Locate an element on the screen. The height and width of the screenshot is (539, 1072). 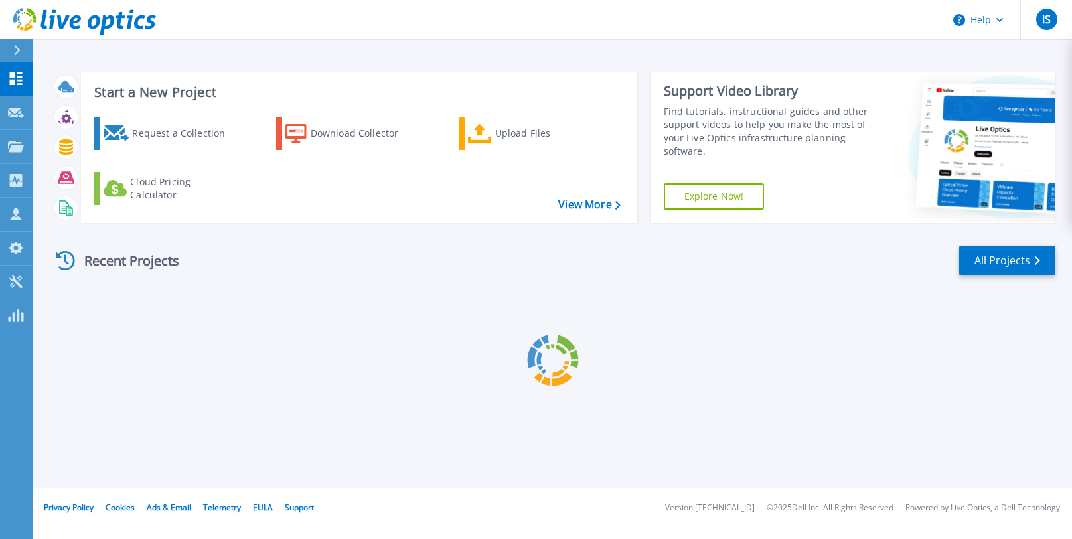
a: Ads & Email is located at coordinates (169, 507).